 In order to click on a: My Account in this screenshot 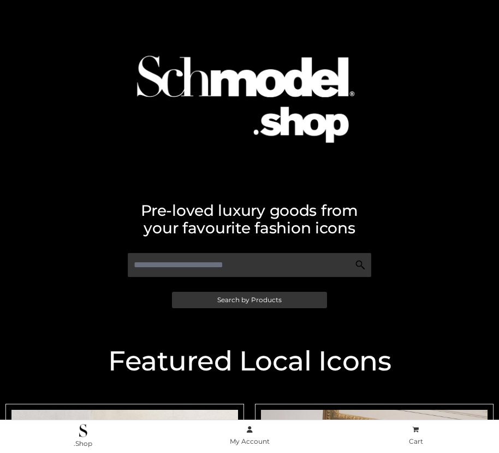, I will do `click(250, 436)`.